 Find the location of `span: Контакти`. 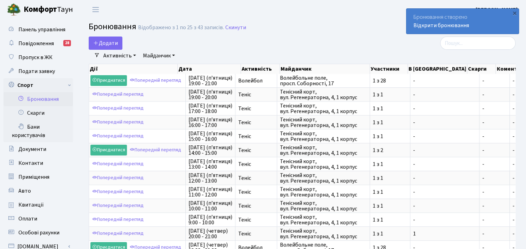

span: Контакти is located at coordinates (31, 163).